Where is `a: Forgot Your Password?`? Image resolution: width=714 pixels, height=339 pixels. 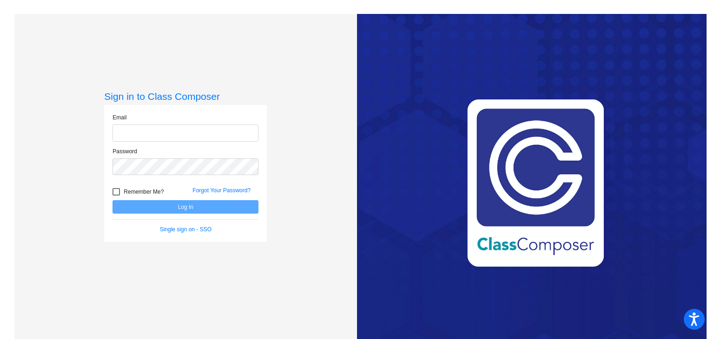
a: Forgot Your Password? is located at coordinates (221, 190).